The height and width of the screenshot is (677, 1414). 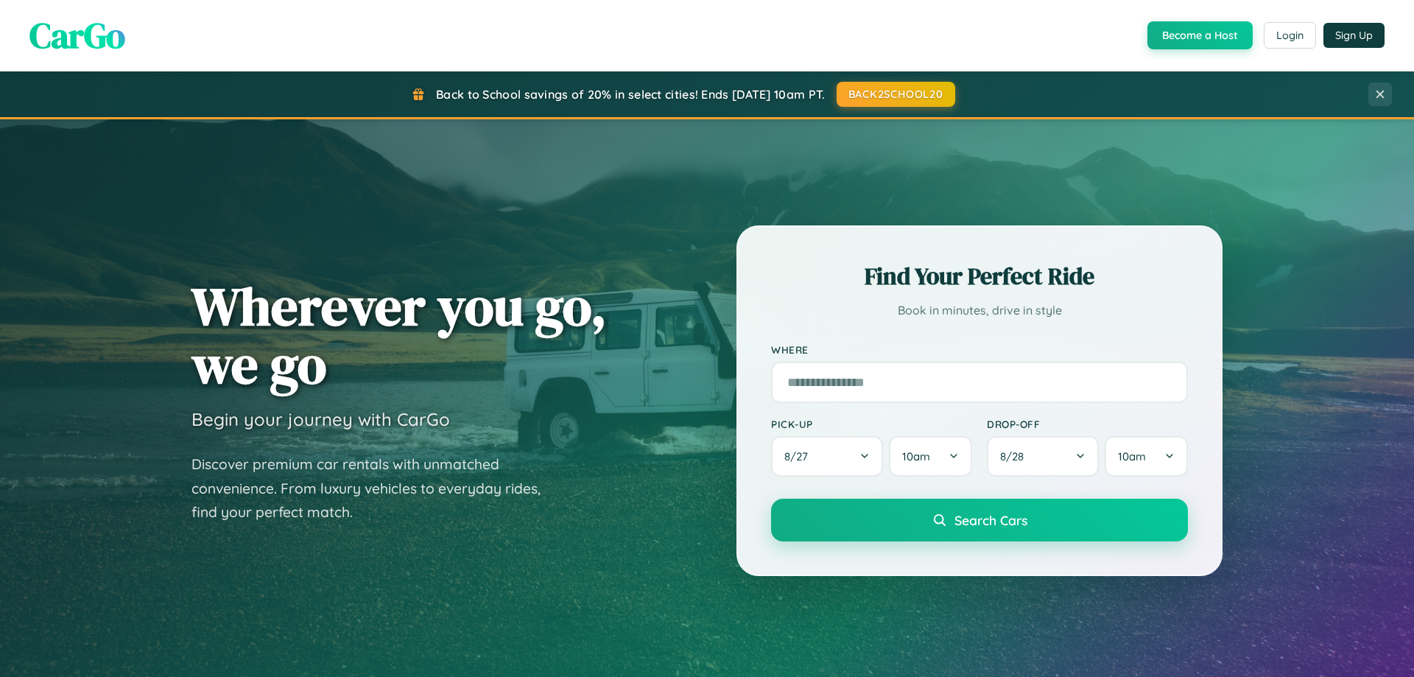 What do you see at coordinates (1200, 35) in the screenshot?
I see `button: Become a Host` at bounding box center [1200, 35].